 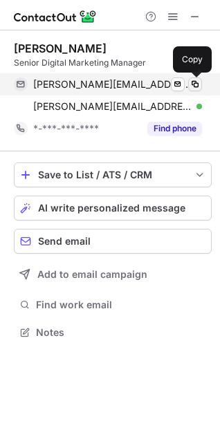 What do you see at coordinates (174, 128) in the screenshot?
I see `button: Reveal Button` at bounding box center [174, 128].